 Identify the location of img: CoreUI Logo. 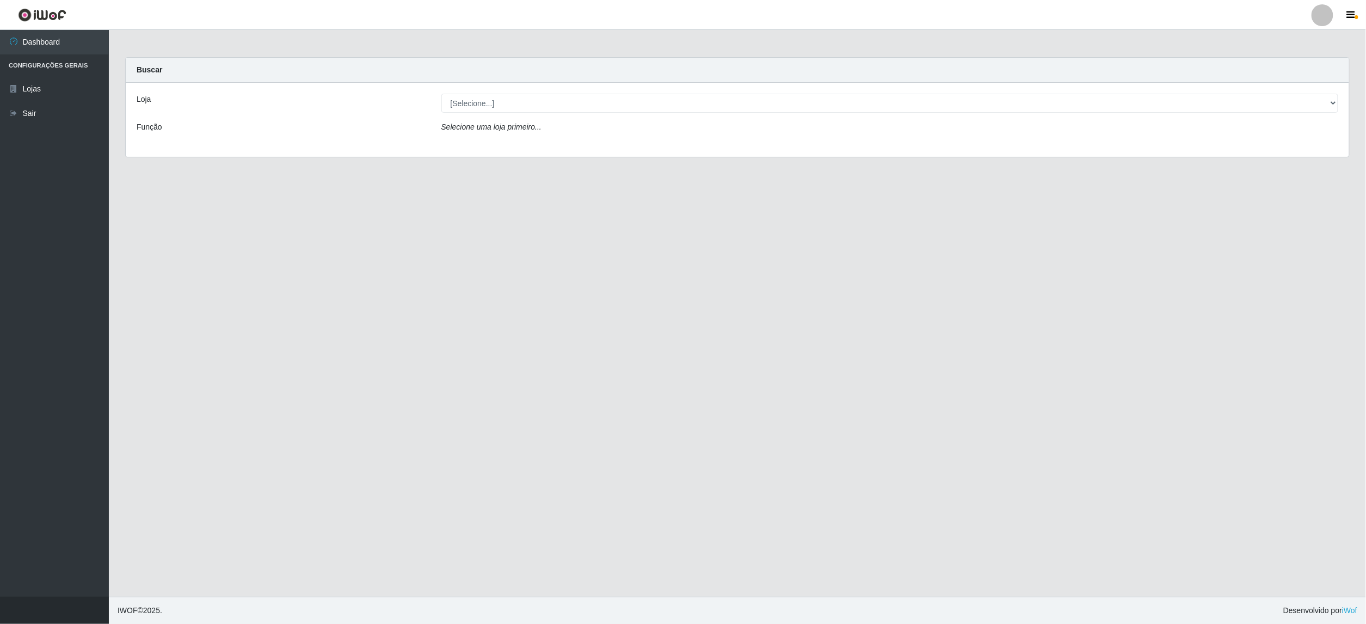
(42, 15).